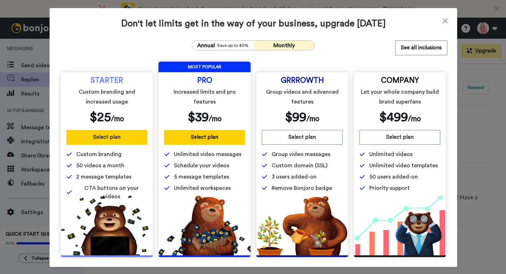  Describe the element at coordinates (302, 225) in the screenshot. I see `img: edd2fd70e3428fe950fd299a7ba1283f.png` at that location.